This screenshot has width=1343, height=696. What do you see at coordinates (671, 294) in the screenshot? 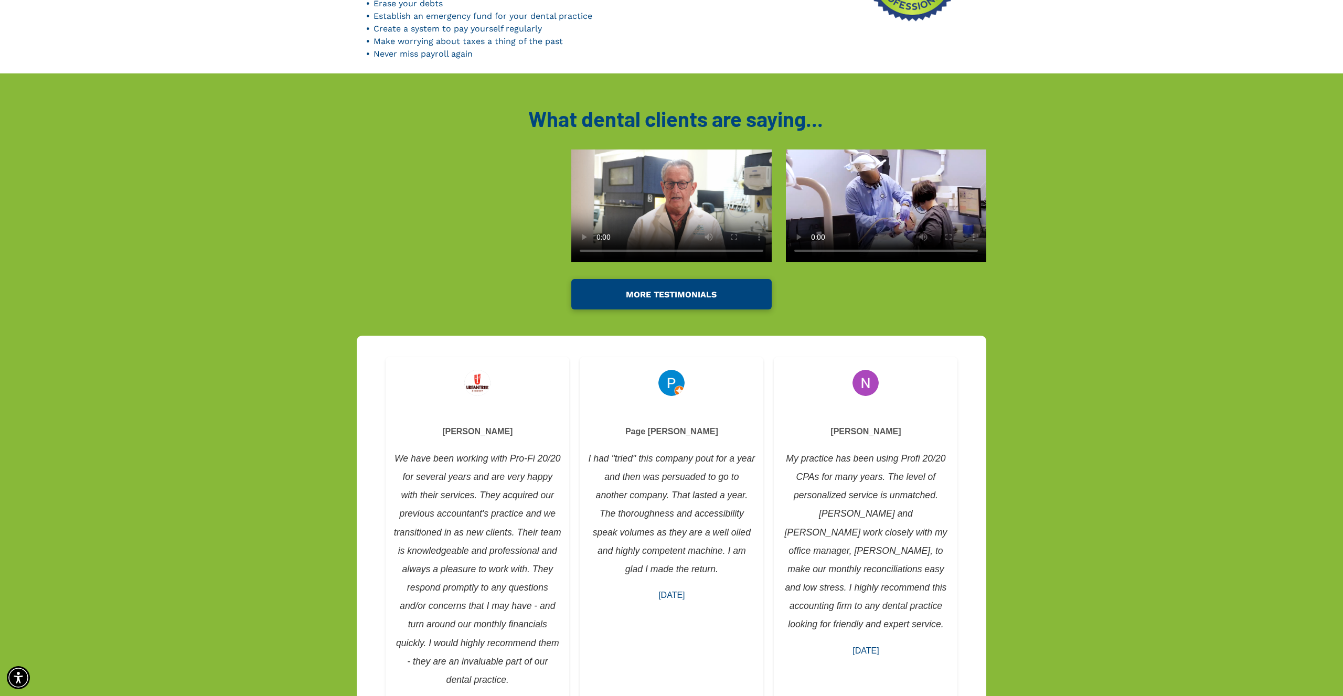
I see `span: MORE TESTIMONIALS` at bounding box center [671, 294].